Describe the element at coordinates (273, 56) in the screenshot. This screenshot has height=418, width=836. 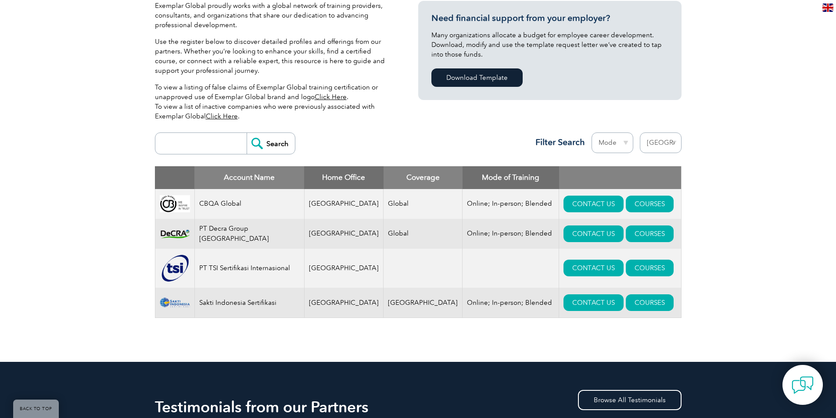
I see `p: Use the register below to discover detailed profiles and offerings from our partners. Whether you...` at that location.